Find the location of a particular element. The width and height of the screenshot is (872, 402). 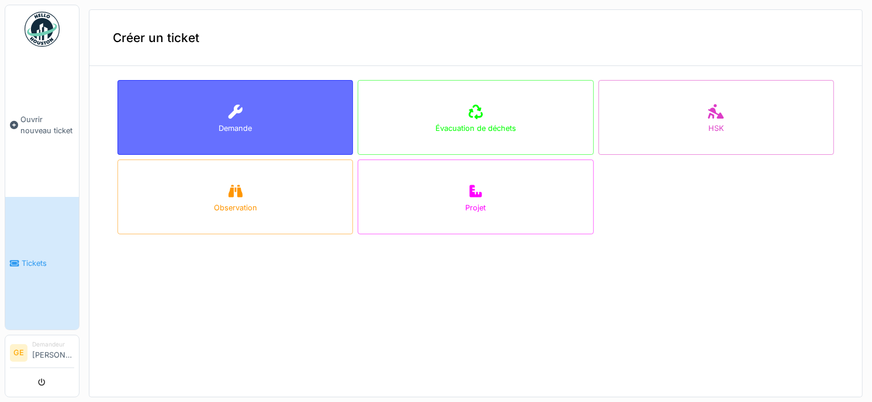

img: Badge_color-CXgf-gQk.svg is located at coordinates (42, 29).